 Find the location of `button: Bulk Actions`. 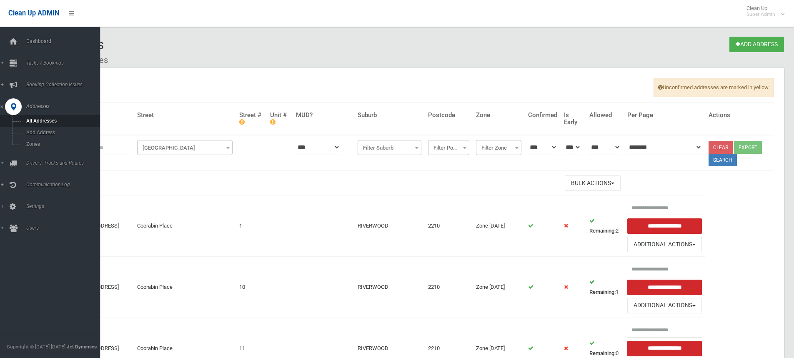

button: Bulk Actions is located at coordinates (593, 183).